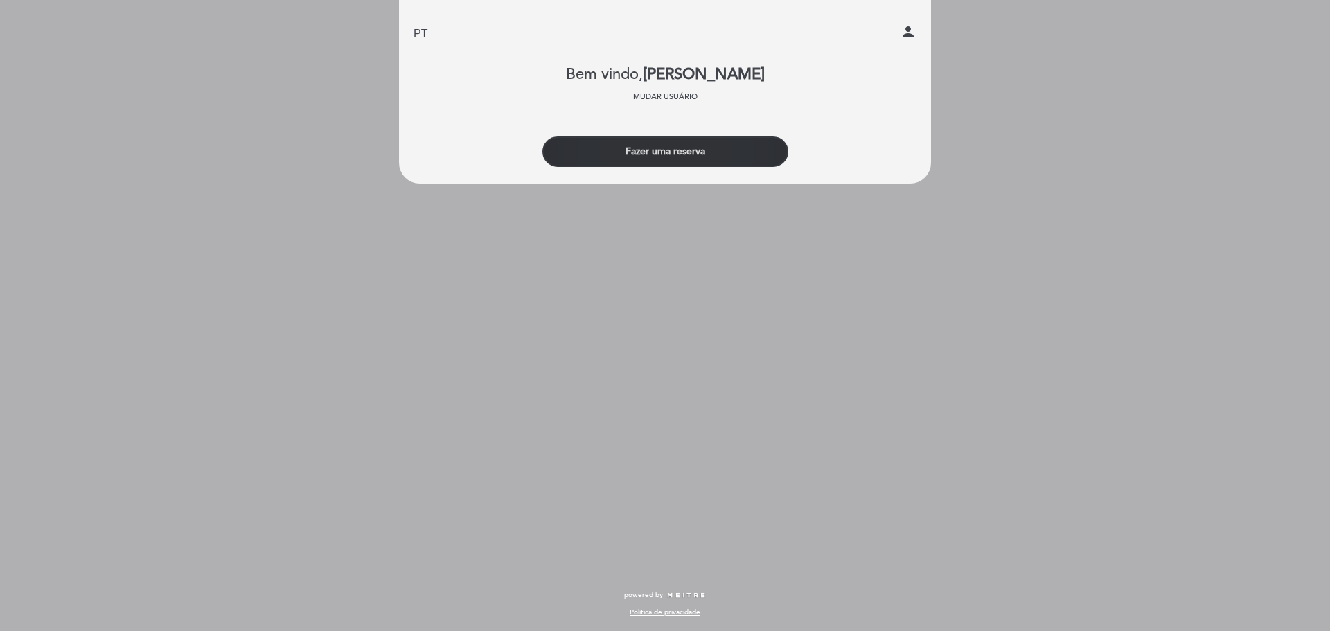  Describe the element at coordinates (908, 32) in the screenshot. I see `i: person` at that location.